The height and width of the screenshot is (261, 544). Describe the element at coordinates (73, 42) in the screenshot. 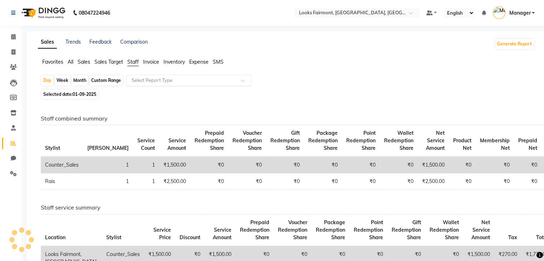

I see `a: Trends` at that location.